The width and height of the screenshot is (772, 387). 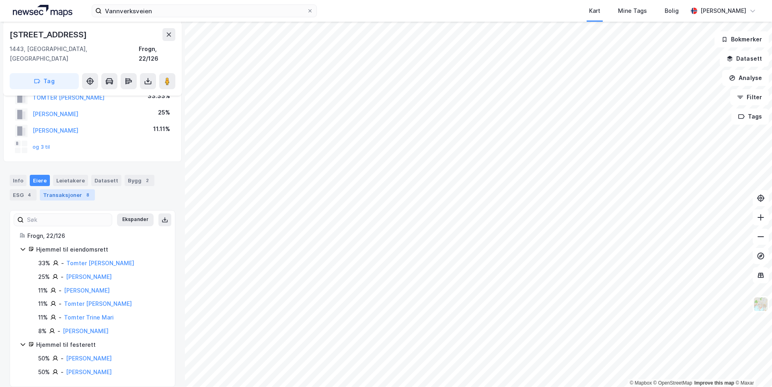 I want to click on div: ESG, so click(x=23, y=195).